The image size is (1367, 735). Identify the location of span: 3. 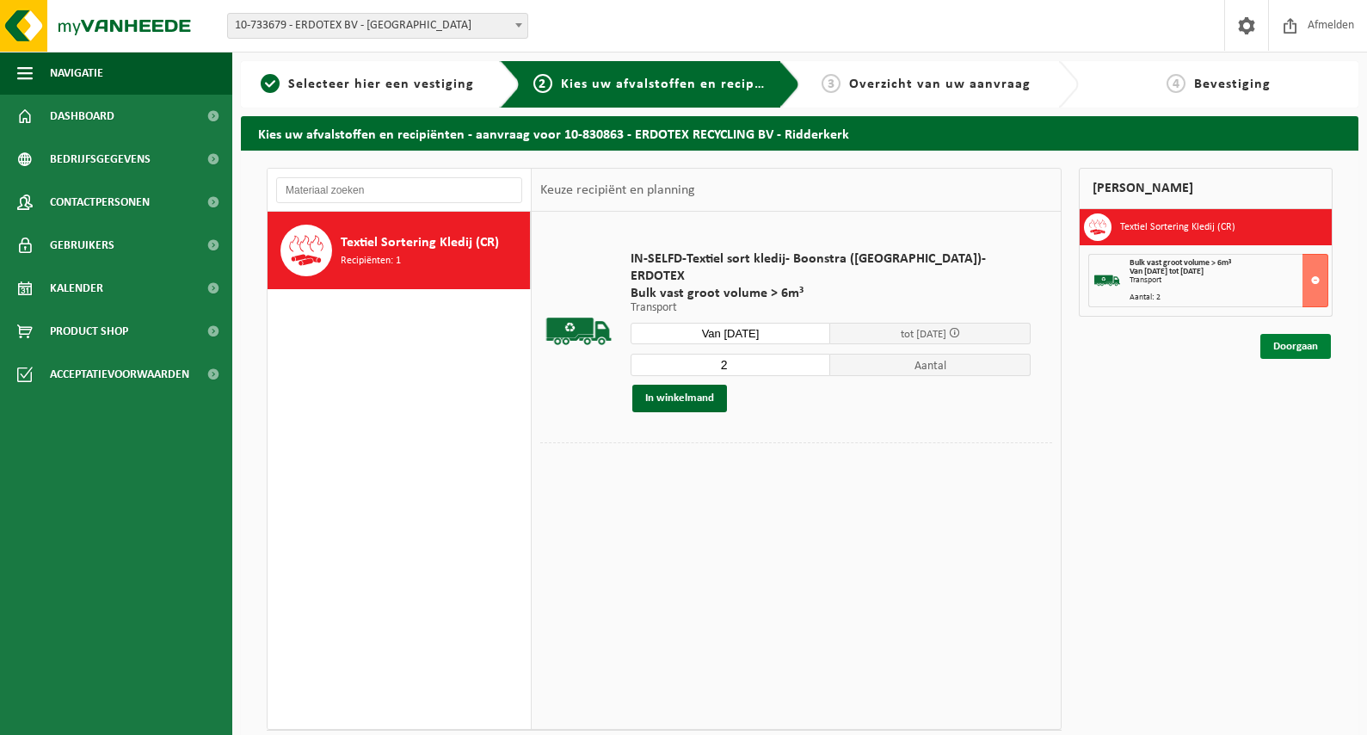
(831, 83).